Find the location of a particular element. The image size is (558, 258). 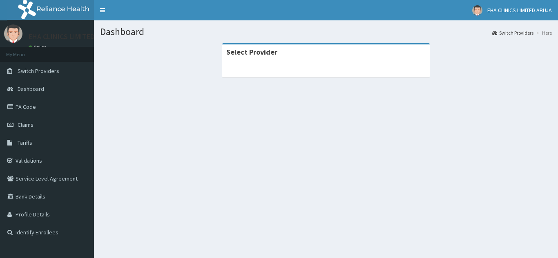

span: Dashboard is located at coordinates (31, 89).